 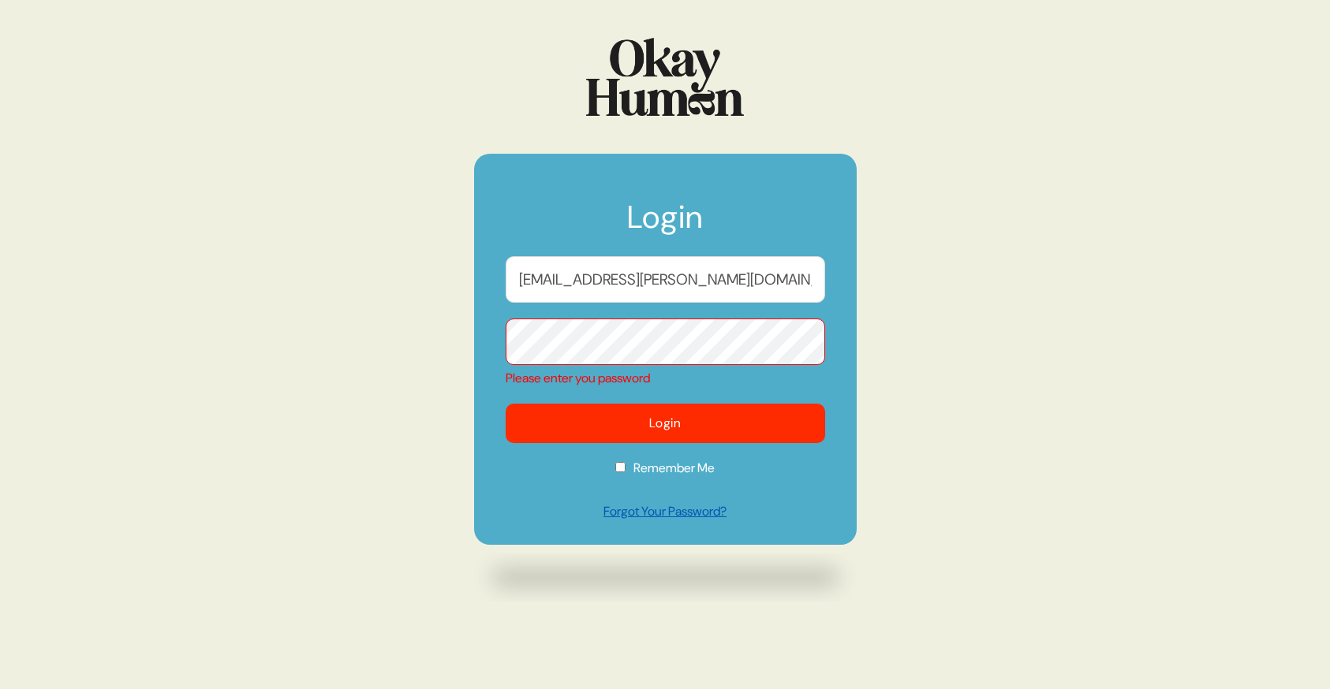 I want to click on img: Logo, so click(x=665, y=77).